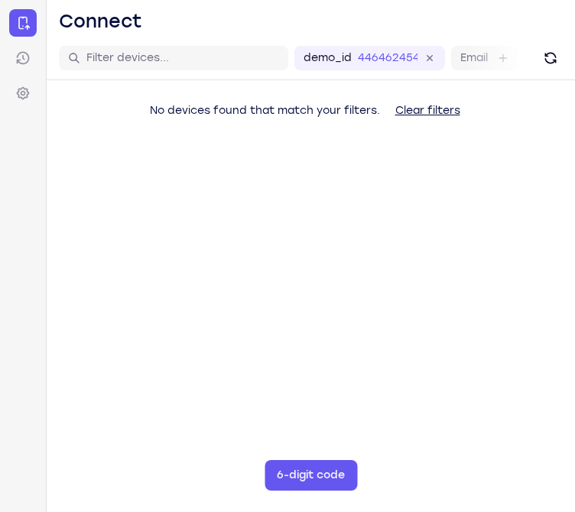 This screenshot has width=575, height=512. What do you see at coordinates (23, 93) in the screenshot?
I see `a: Settings` at bounding box center [23, 93].